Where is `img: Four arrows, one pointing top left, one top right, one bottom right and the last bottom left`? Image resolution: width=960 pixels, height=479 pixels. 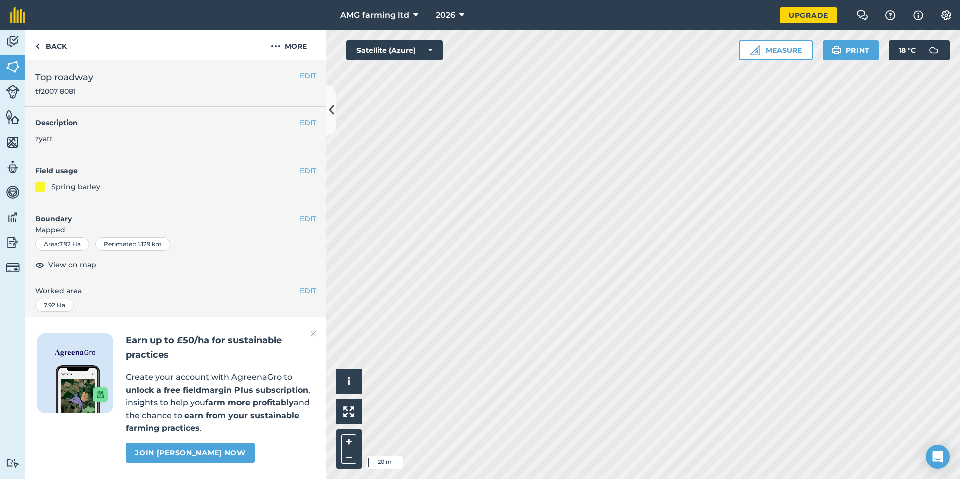
img: Four arrows, one pointing top left, one top right, one bottom right and the last bottom left is located at coordinates (349, 412).